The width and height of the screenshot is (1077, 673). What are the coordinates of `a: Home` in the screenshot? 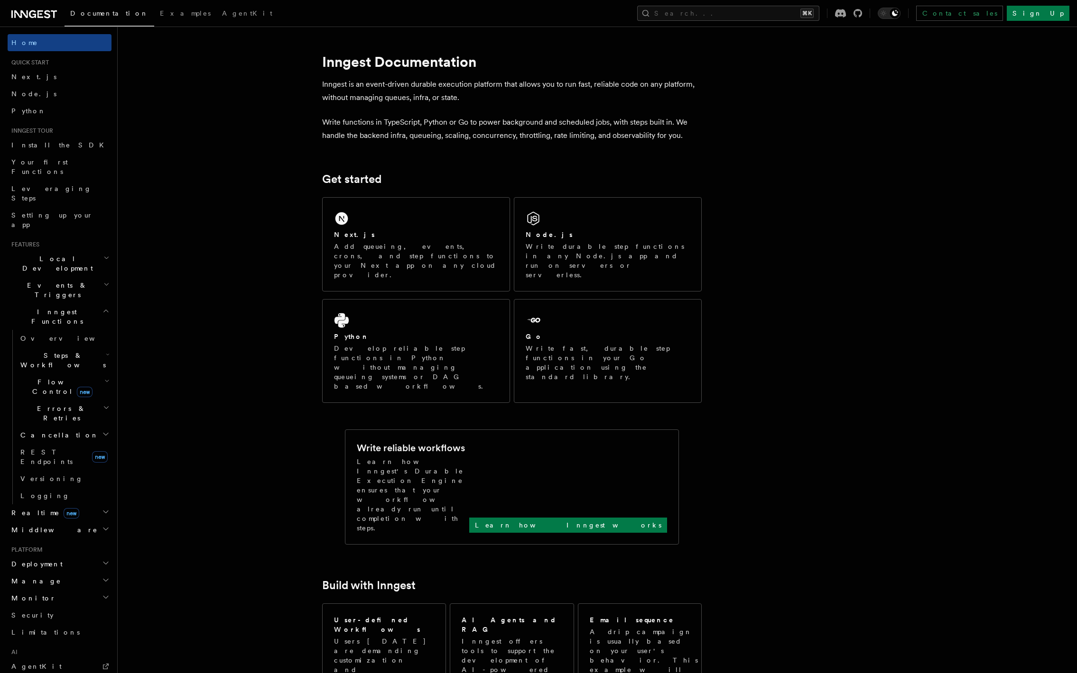 It's located at (59, 43).